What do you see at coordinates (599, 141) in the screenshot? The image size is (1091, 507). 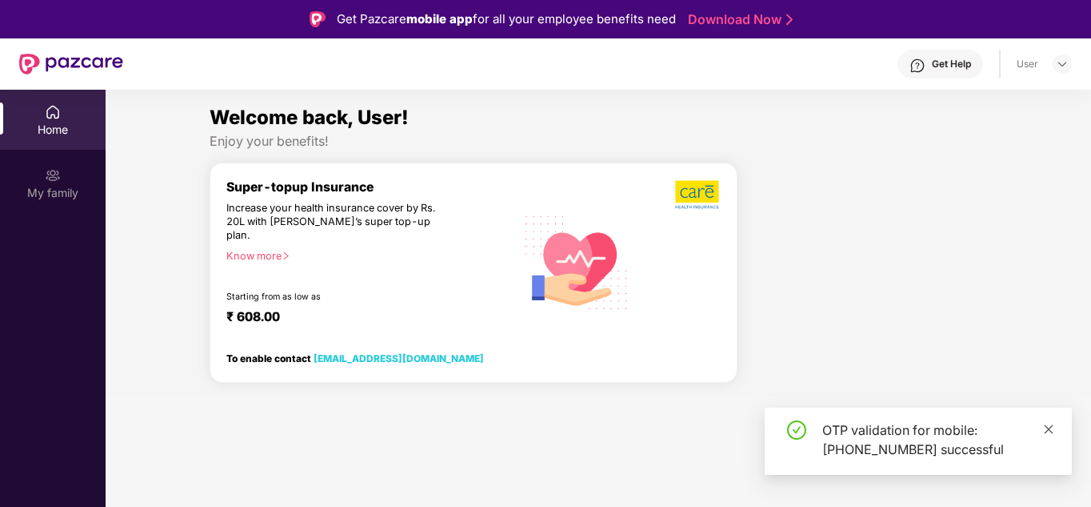 I see `div: Enjoy your benefits!` at bounding box center [599, 141].